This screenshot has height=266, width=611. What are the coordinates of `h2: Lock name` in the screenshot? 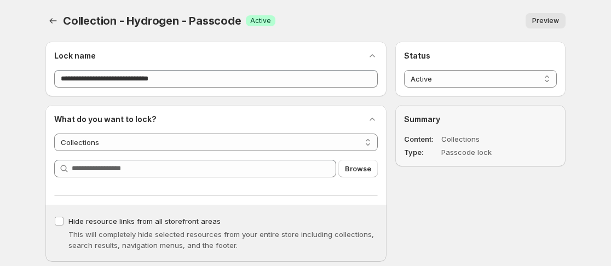 It's located at (75, 56).